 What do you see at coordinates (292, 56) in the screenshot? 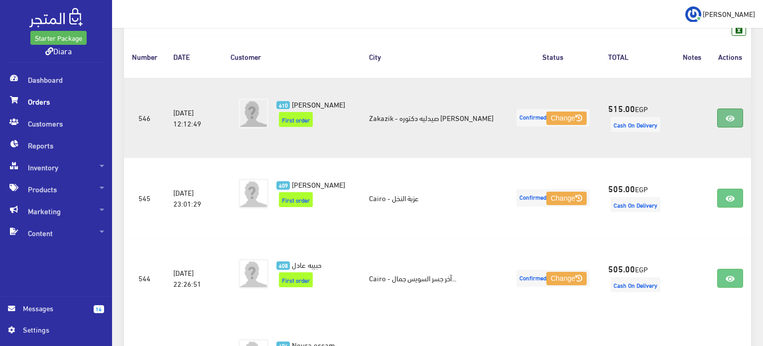
I see `th: Customer` at bounding box center [292, 56].